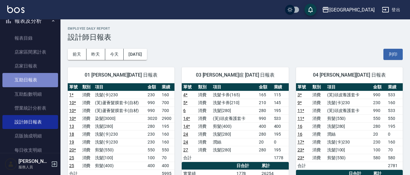 The width and height of the screenshot is (410, 175). What do you see at coordinates (264, 110) in the screenshot?
I see `td: 280` at bounding box center [264, 110].